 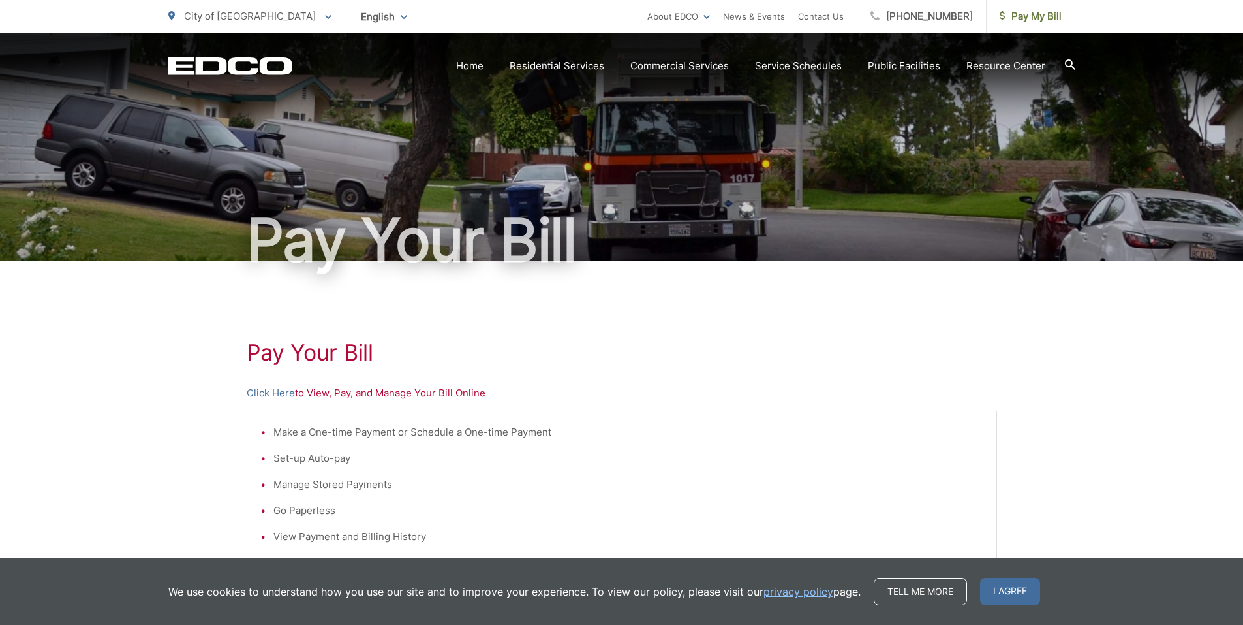 I want to click on li: Manage Stored Payments, so click(x=628, y=484).